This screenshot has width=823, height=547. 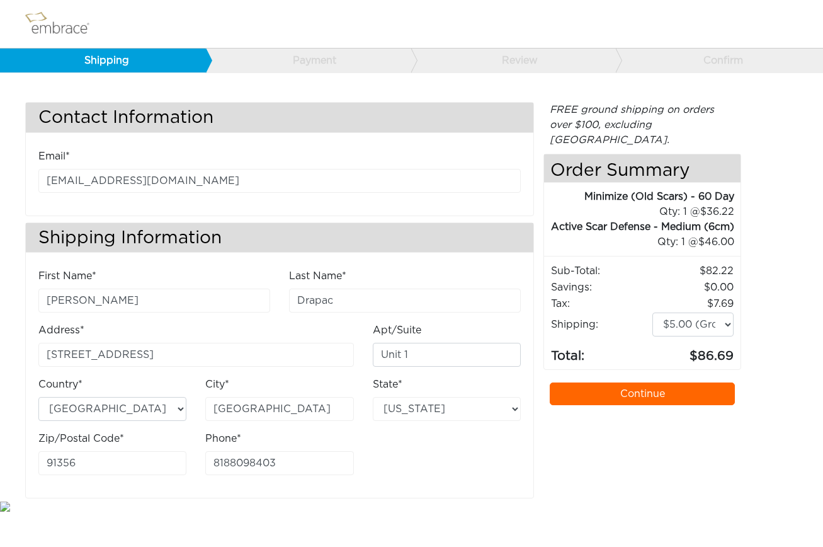 What do you see at coordinates (718, 60) in the screenshot?
I see `a: Confirm` at bounding box center [718, 60].